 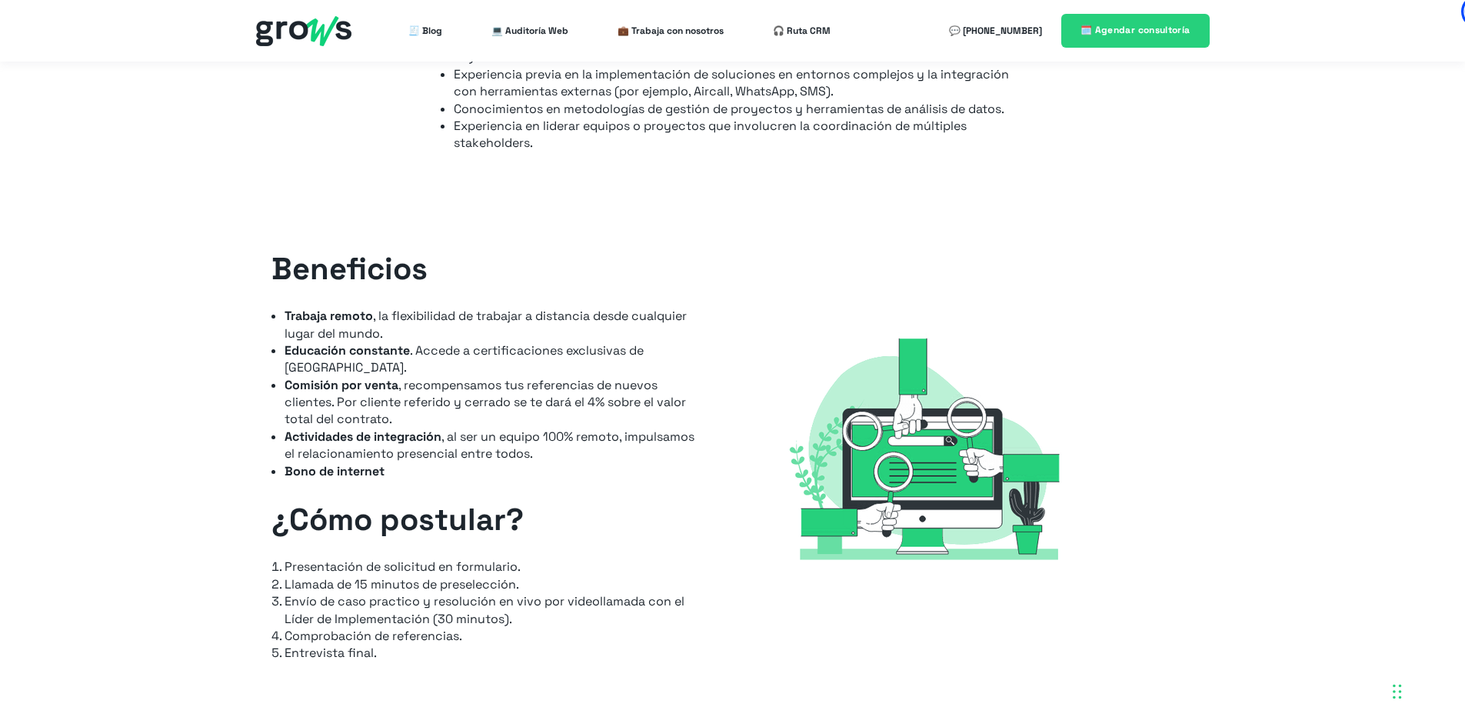 I want to click on h1: Beneficios, so click(x=488, y=269).